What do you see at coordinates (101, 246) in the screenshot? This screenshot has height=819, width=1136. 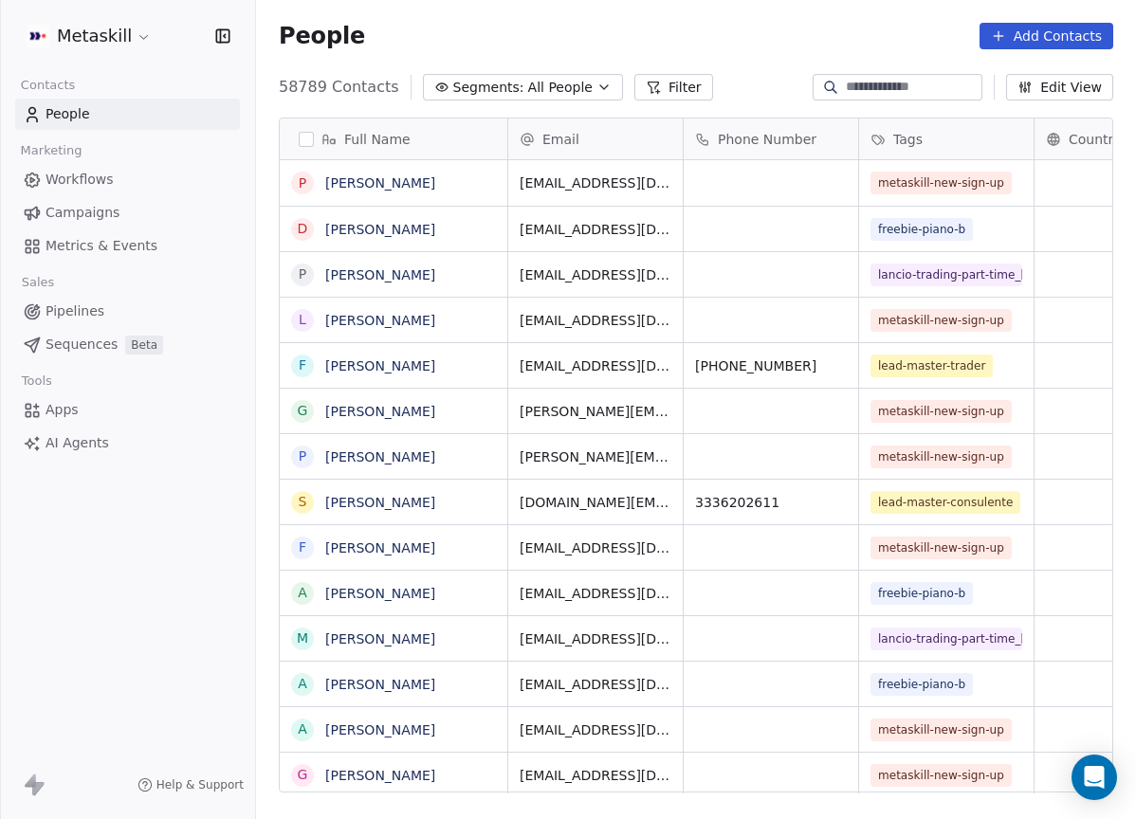 I see `span: Metrics & Events` at bounding box center [101, 246].